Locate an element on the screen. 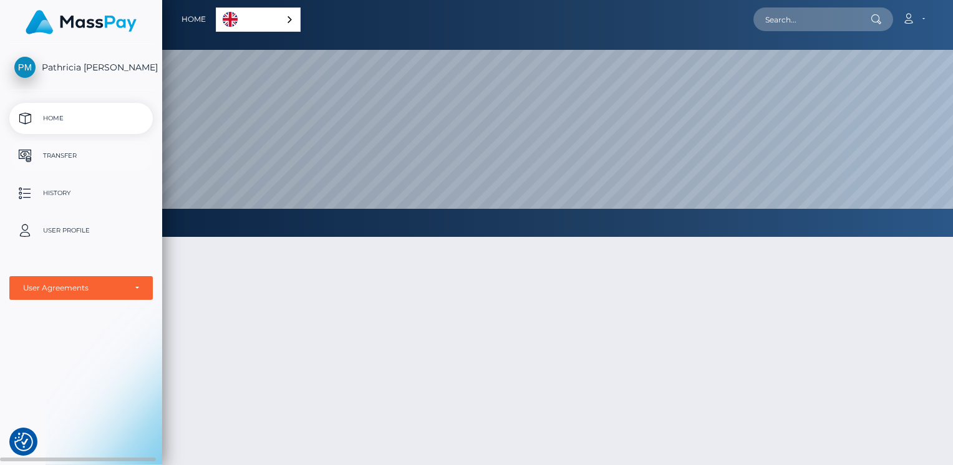 The height and width of the screenshot is (465, 953). div: Language is located at coordinates (258, 19).